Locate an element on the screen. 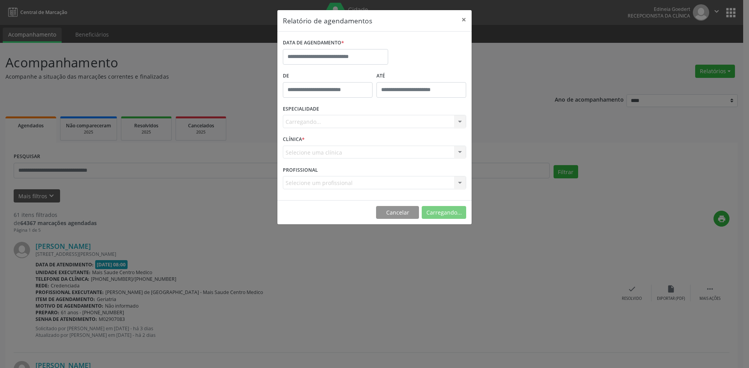  label: ESPECIALIDADE is located at coordinates (301, 109).